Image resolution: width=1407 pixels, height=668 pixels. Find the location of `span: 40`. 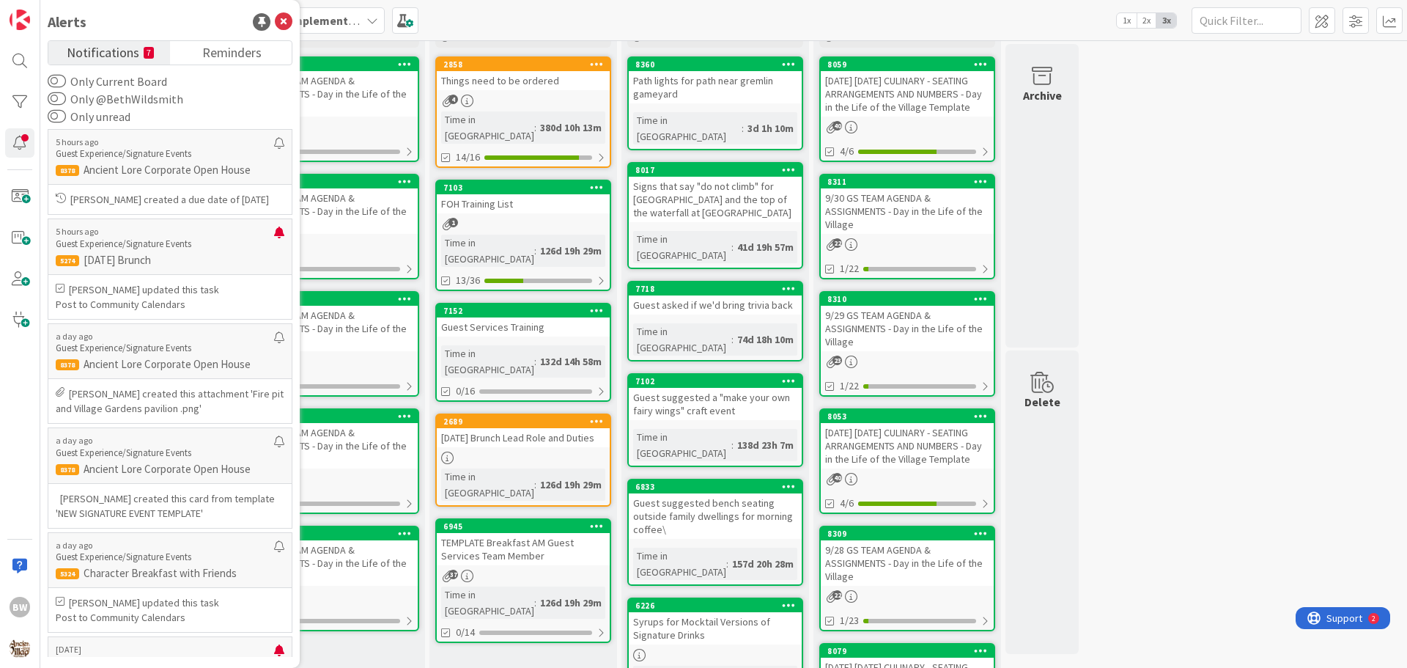

span: 40 is located at coordinates (837, 125).